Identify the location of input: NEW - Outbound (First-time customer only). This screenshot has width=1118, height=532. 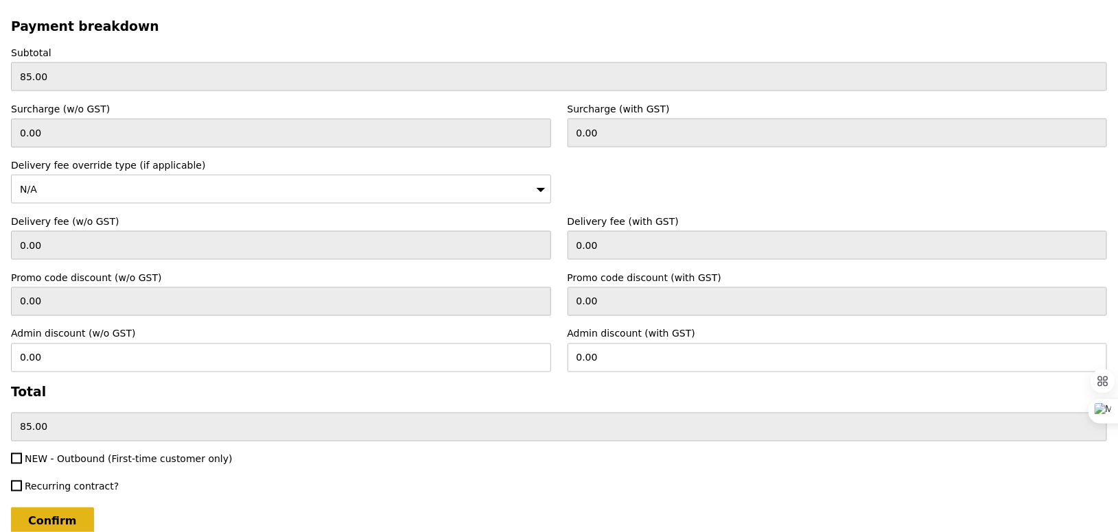
(16, 459).